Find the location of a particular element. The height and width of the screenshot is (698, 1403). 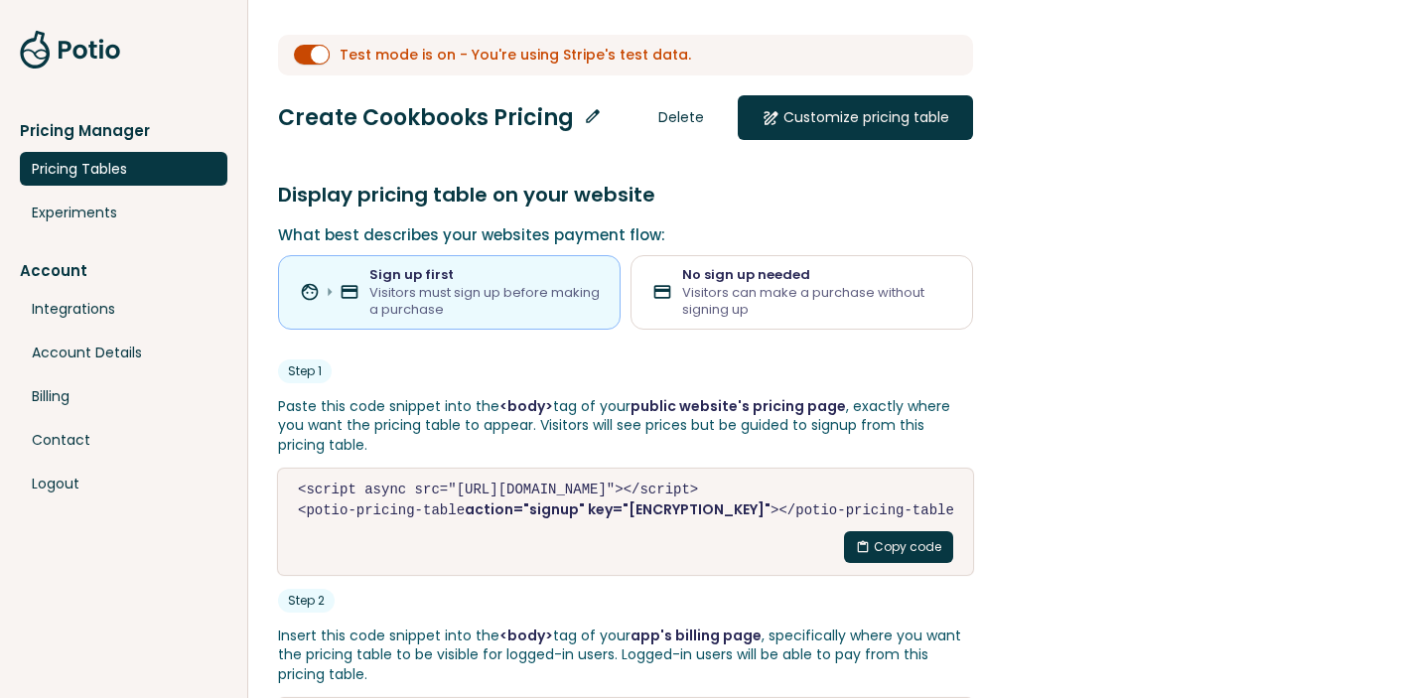

a: Experiments is located at coordinates (123, 213).